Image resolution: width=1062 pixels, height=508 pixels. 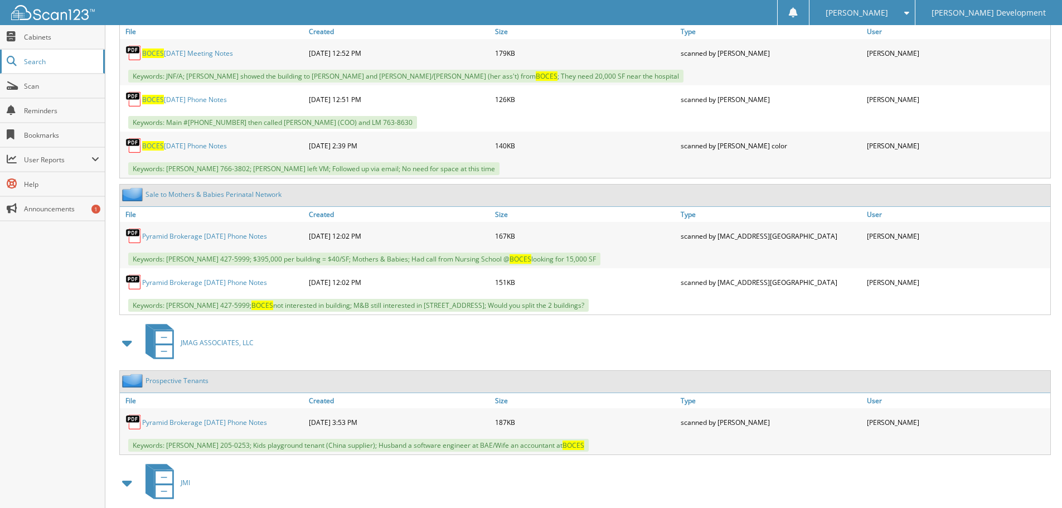 I want to click on span: Search, so click(x=61, y=61).